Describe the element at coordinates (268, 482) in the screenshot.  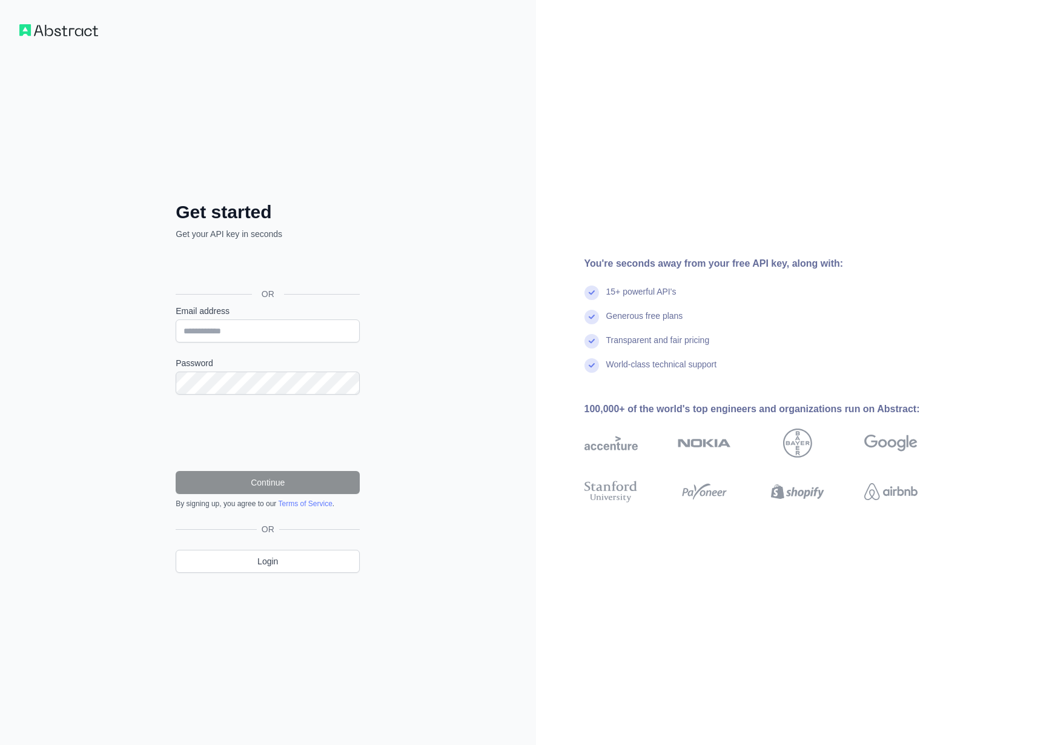
I see `button: Continue` at that location.